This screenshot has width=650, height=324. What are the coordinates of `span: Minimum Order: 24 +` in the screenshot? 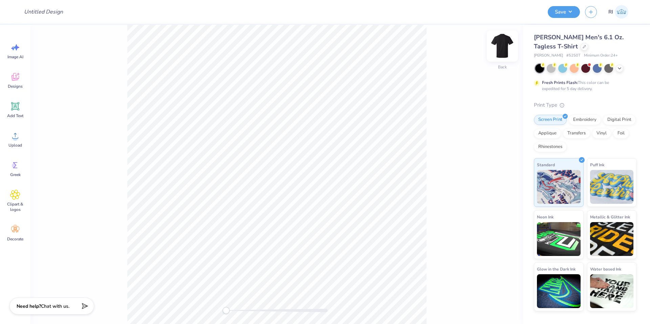 It's located at (601, 56).